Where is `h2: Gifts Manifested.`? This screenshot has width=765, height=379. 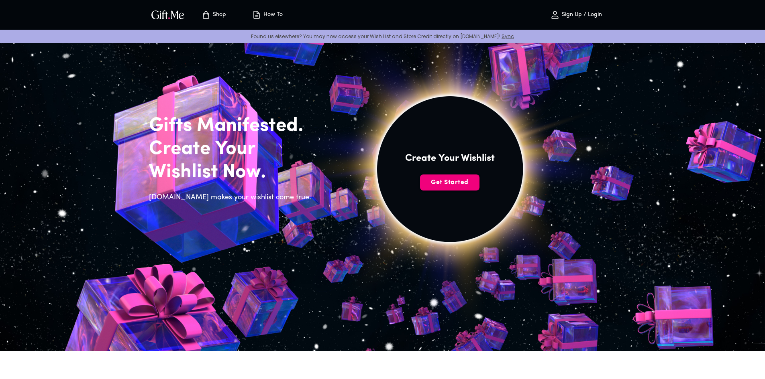 h2: Gifts Manifested. is located at coordinates (232, 126).